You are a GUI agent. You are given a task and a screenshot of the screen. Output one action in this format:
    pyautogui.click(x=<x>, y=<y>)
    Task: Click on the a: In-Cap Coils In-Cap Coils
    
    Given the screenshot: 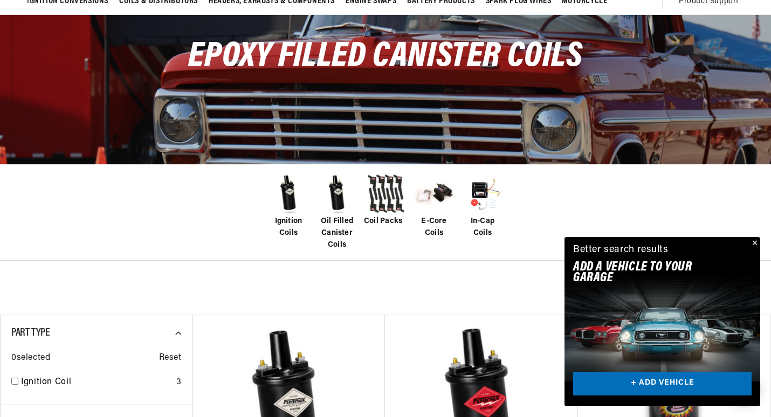 What is the action you would take?
    pyautogui.click(x=482, y=206)
    